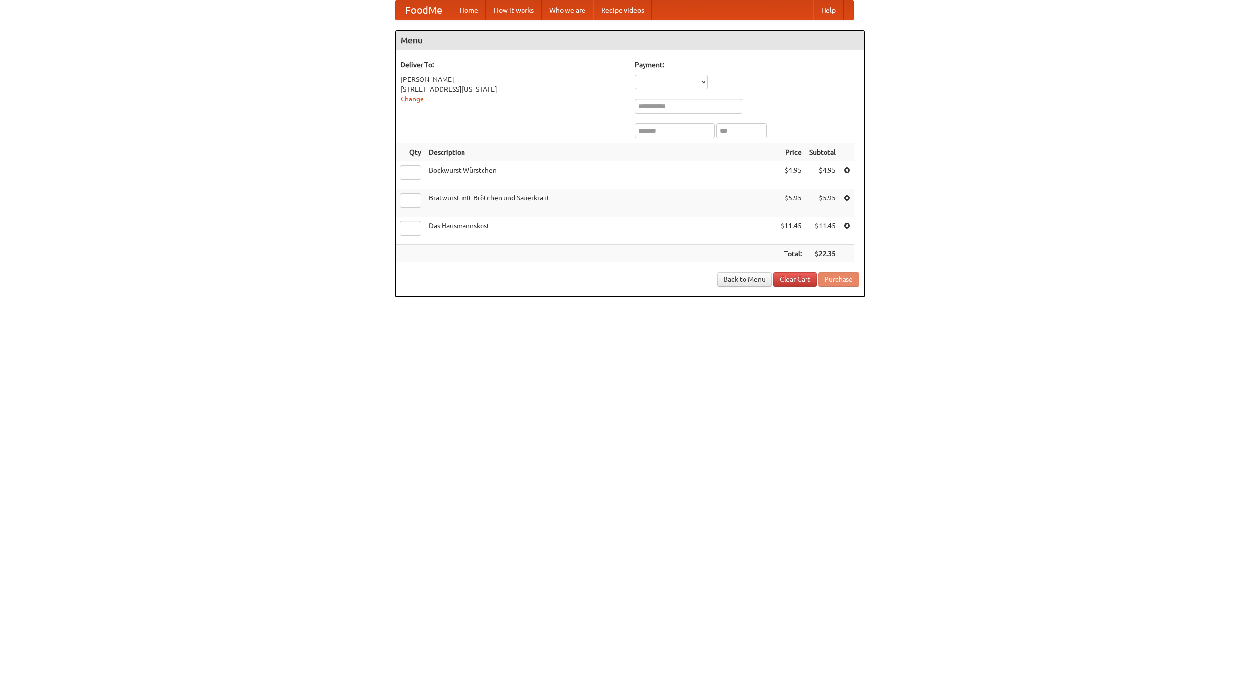 The height and width of the screenshot is (690, 1249). Describe the element at coordinates (747, 65) in the screenshot. I see `h5: Payment:` at that location.